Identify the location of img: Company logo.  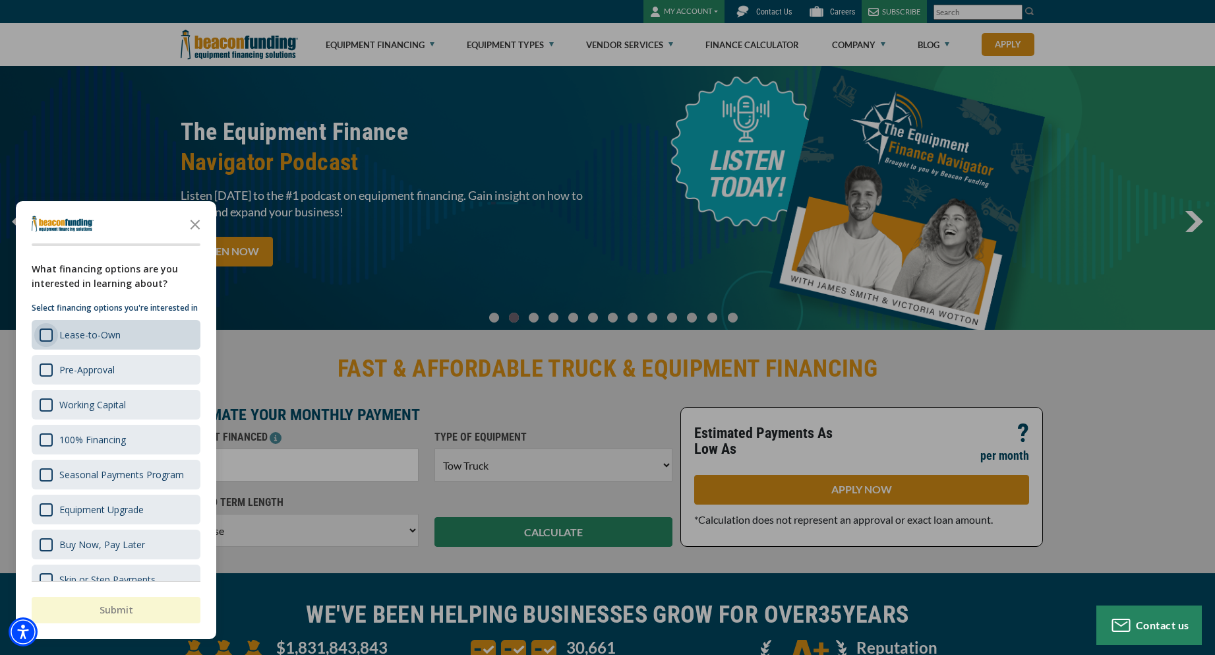
(63, 223).